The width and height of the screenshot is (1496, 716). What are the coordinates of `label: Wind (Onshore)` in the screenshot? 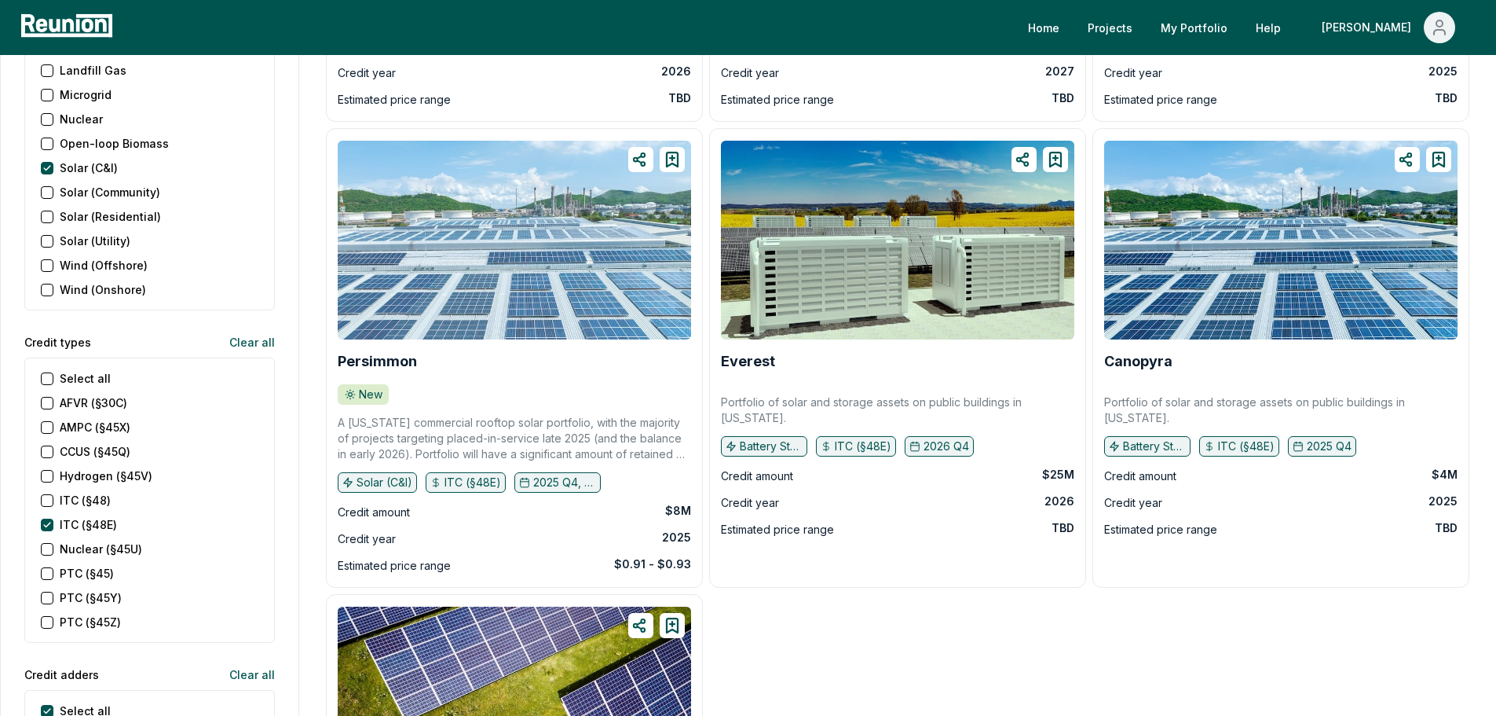 It's located at (103, 289).